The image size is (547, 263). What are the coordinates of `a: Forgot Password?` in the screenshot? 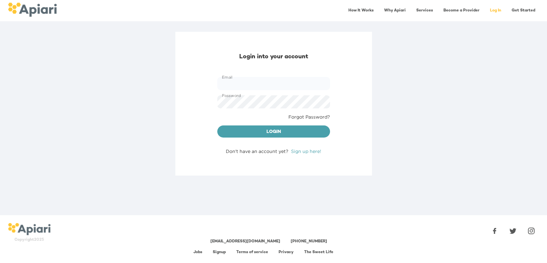 It's located at (309, 117).